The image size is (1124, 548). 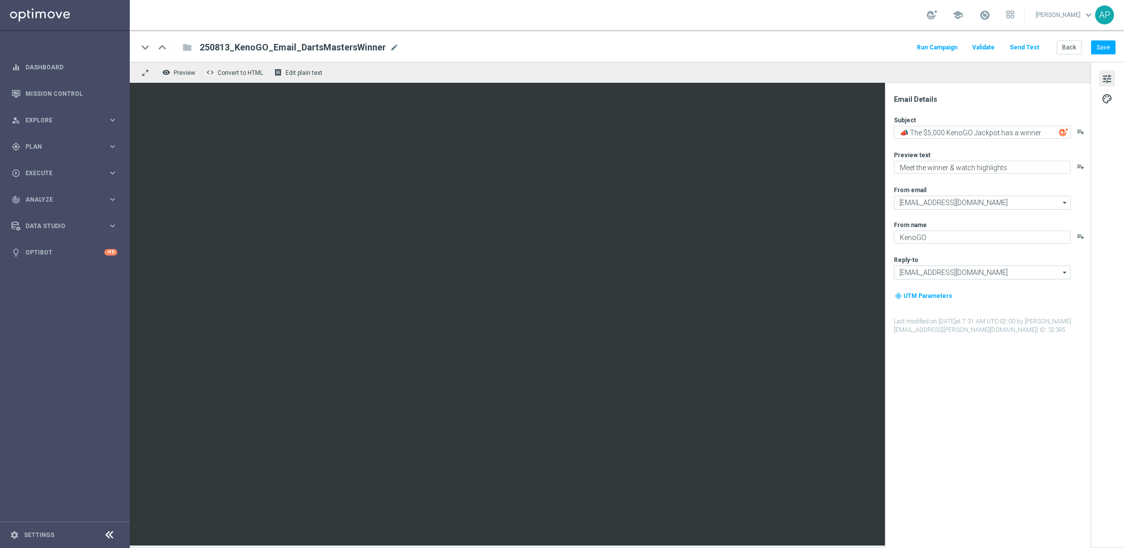 I want to click on i: remove_red_eye, so click(x=166, y=72).